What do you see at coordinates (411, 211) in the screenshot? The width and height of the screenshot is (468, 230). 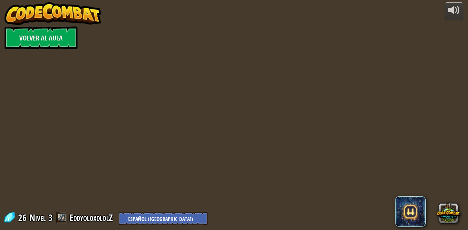 I see `span: CodeCombat AI HackStack` at bounding box center [411, 211].